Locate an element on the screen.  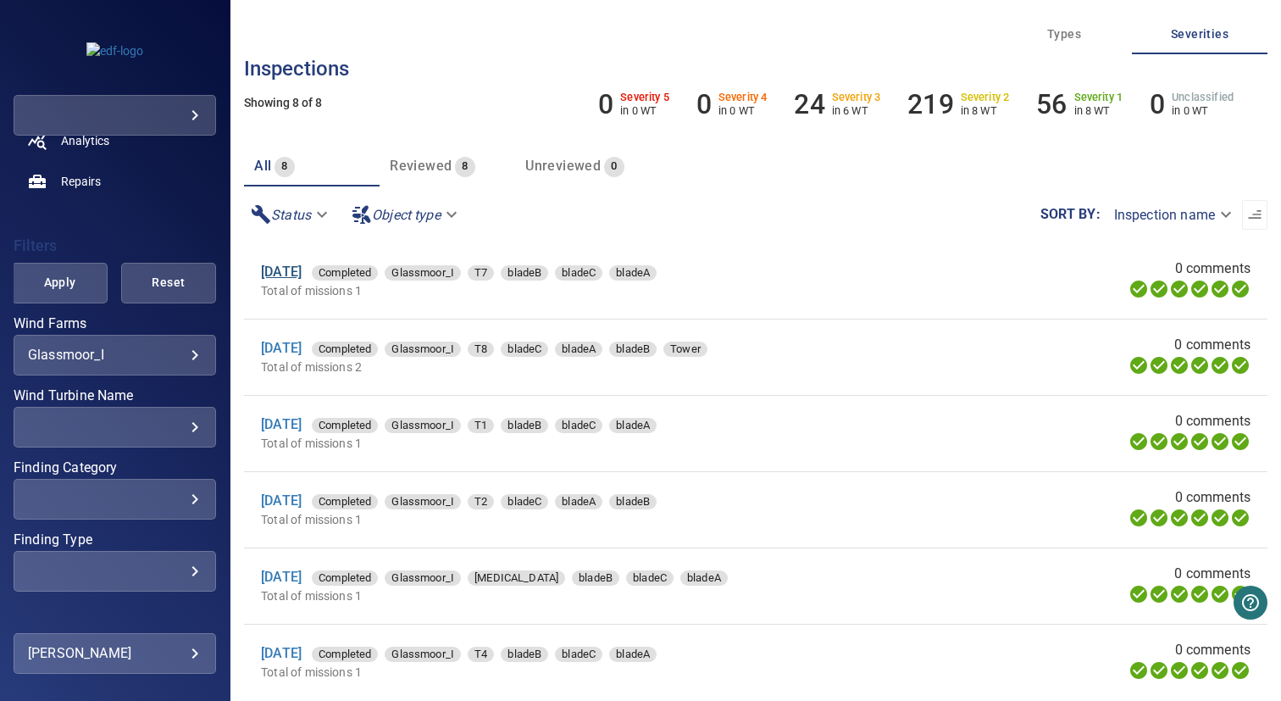
li: Severity 1 is located at coordinates (1079, 104).